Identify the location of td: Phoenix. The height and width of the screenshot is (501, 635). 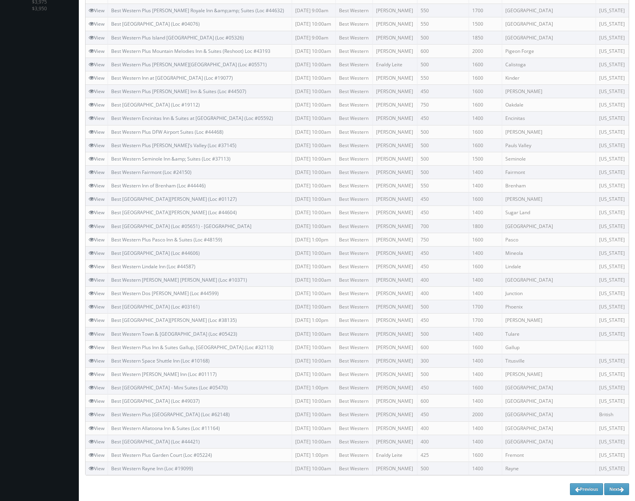
(549, 307).